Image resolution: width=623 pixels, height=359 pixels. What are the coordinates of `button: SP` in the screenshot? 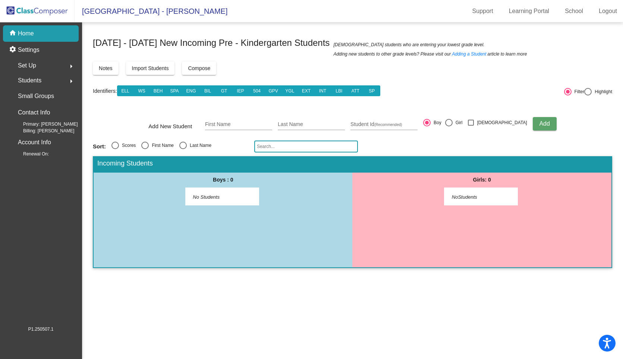 It's located at (372, 91).